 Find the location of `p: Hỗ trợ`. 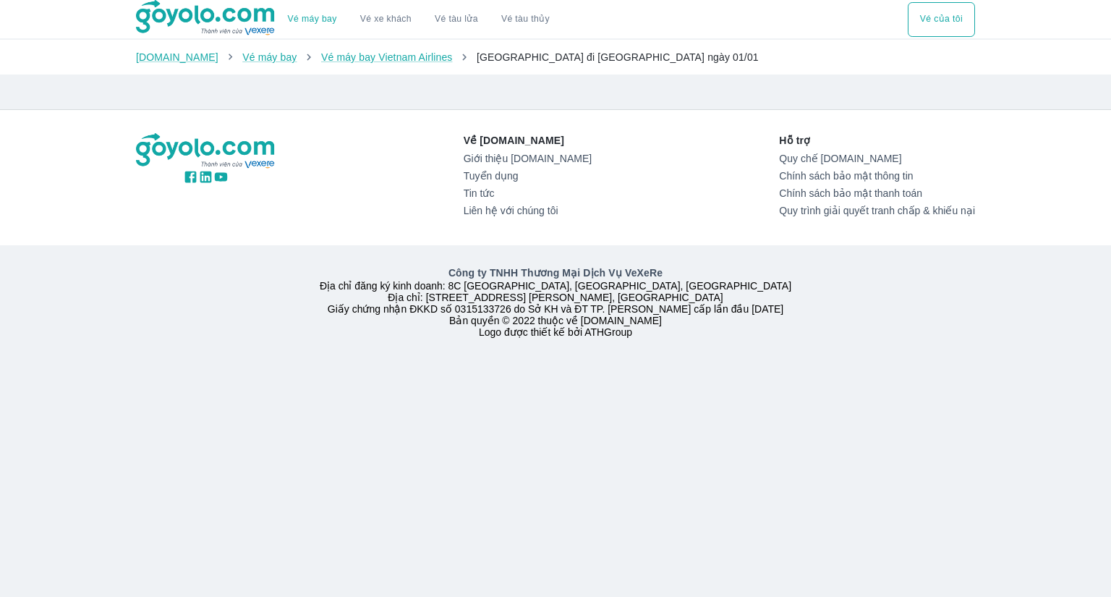

p: Hỗ trợ is located at coordinates (877, 140).